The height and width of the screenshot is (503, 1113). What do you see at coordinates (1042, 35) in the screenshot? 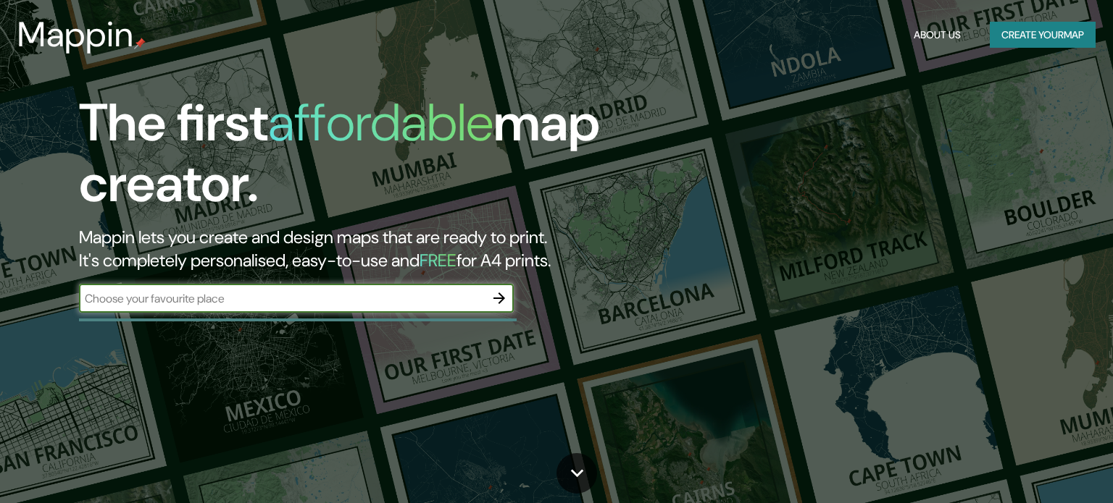
I see `button: Create yourmap` at bounding box center [1042, 35].